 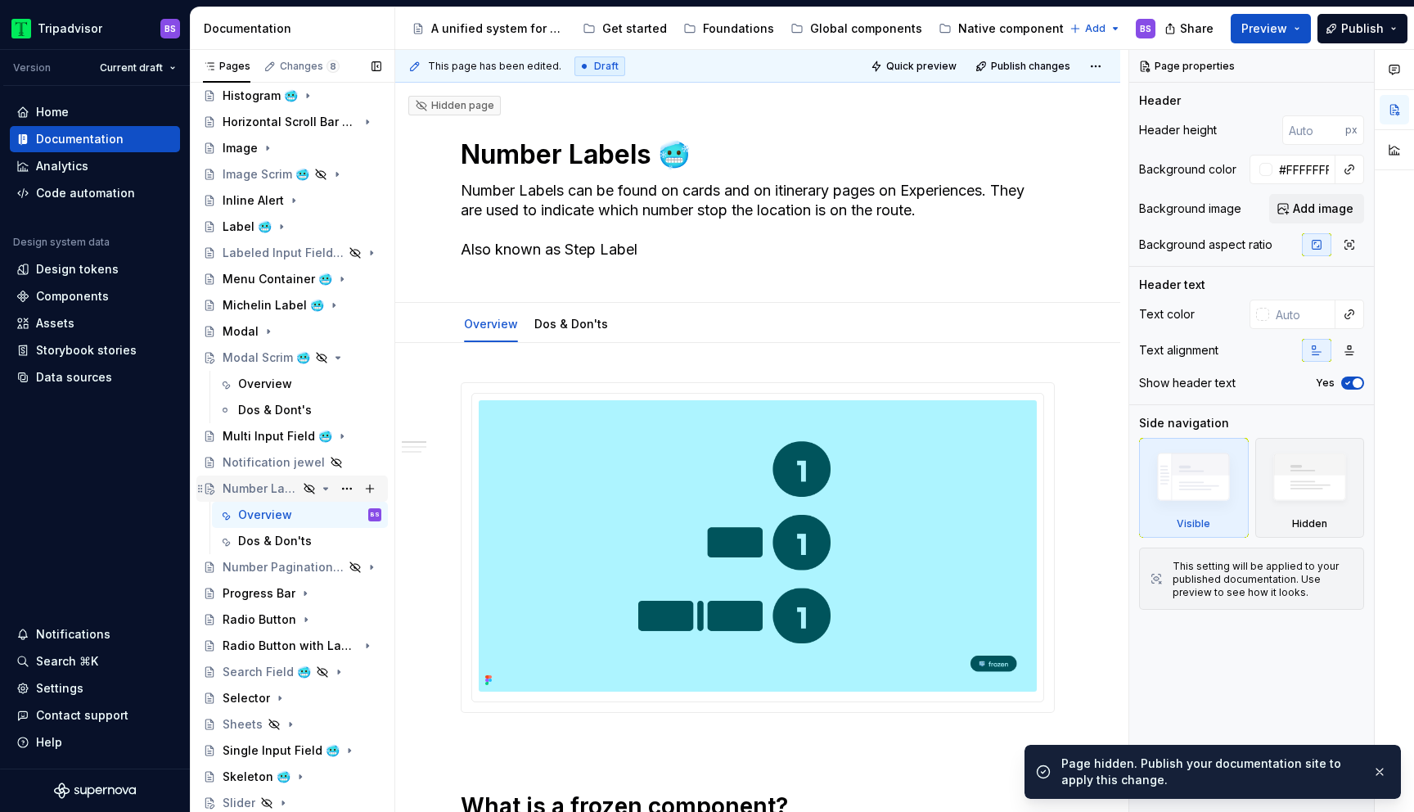 I want to click on a: Modal Scrim 🥶, so click(x=292, y=358).